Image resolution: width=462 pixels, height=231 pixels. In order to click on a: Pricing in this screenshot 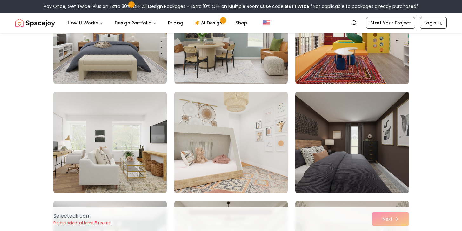, I will do `click(175, 23)`.